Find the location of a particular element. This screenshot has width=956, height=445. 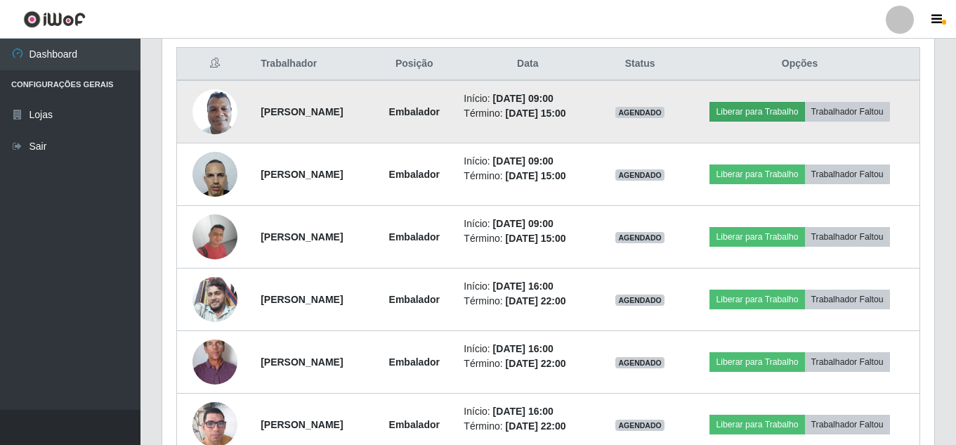

img: CoreUI Logo is located at coordinates (54, 19).